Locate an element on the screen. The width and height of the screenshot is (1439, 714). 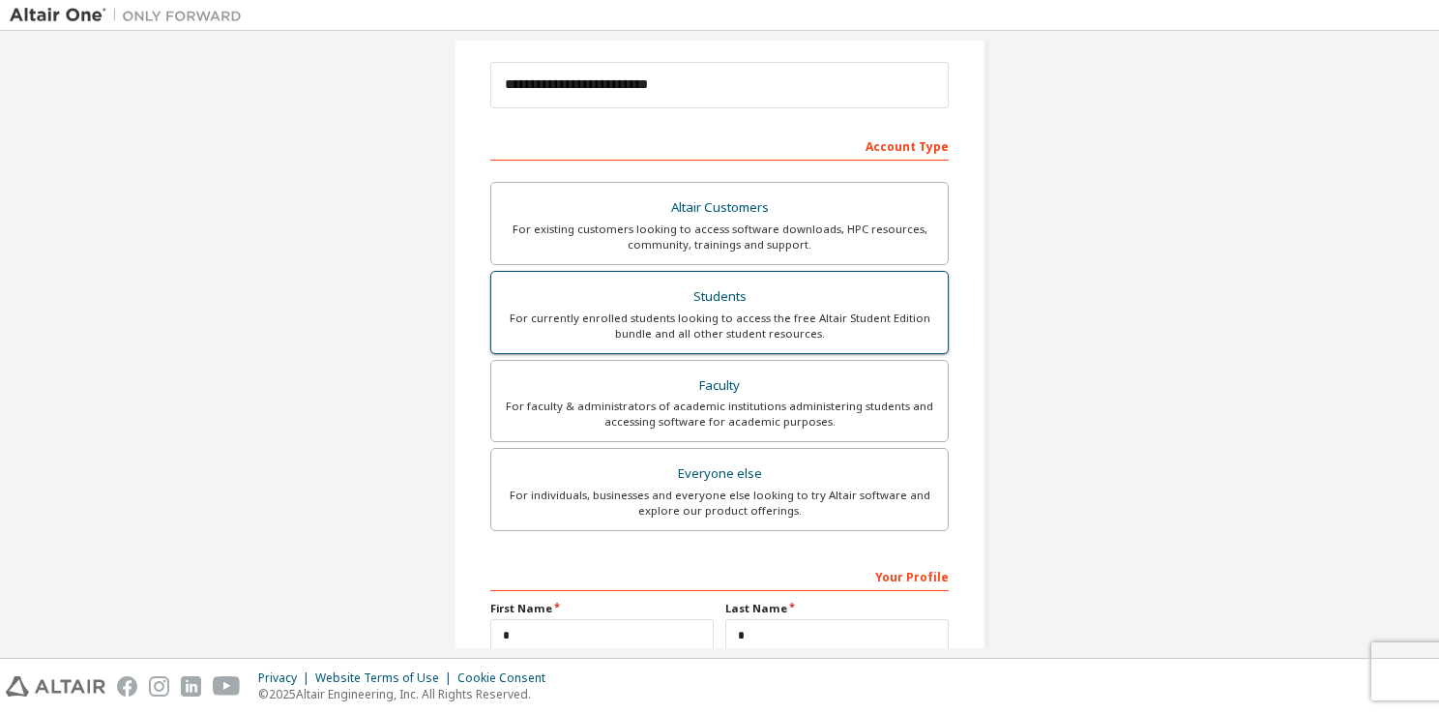
div: For individuals, businesses and everyone else looking to try Altair software and explore our prod... is located at coordinates (720, 503).